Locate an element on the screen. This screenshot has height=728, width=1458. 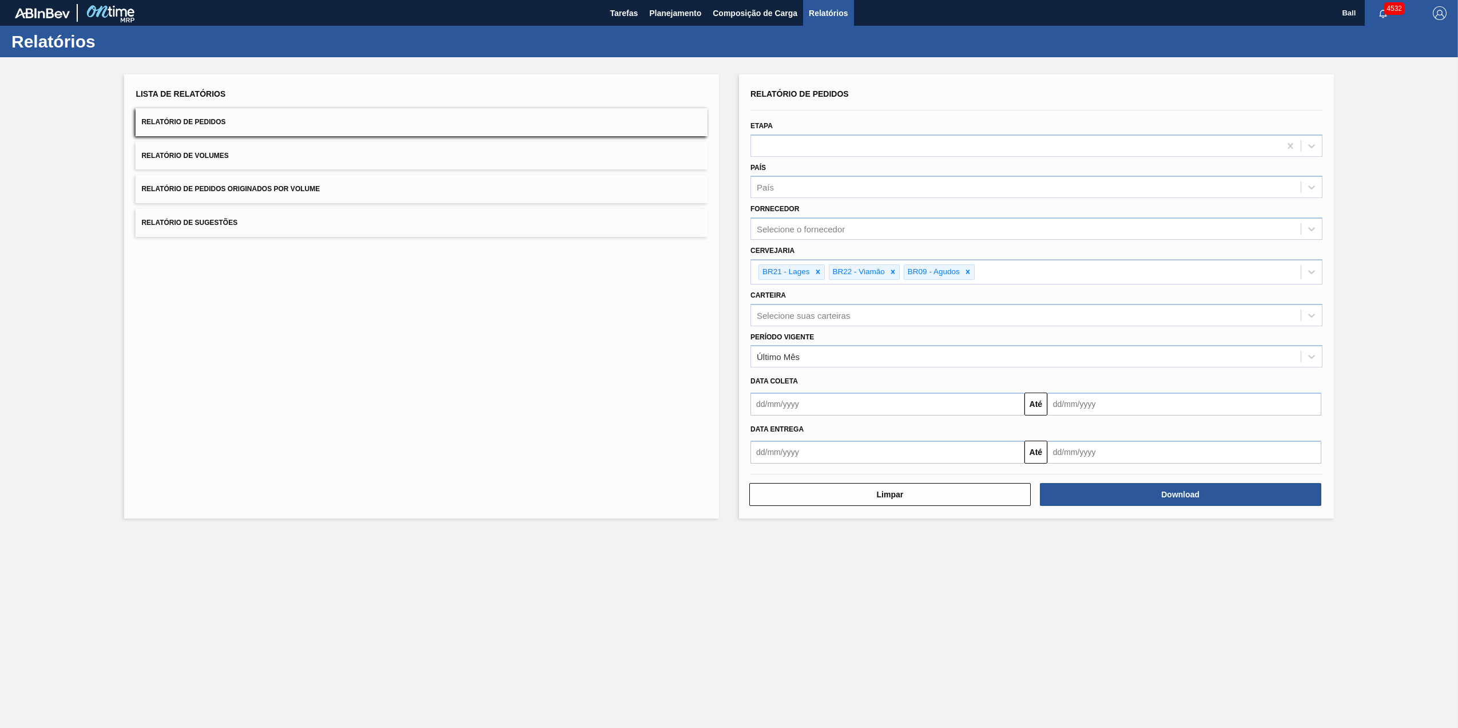
button: Relatório de Pedidos Originados por Volume is located at coordinates (422, 189).